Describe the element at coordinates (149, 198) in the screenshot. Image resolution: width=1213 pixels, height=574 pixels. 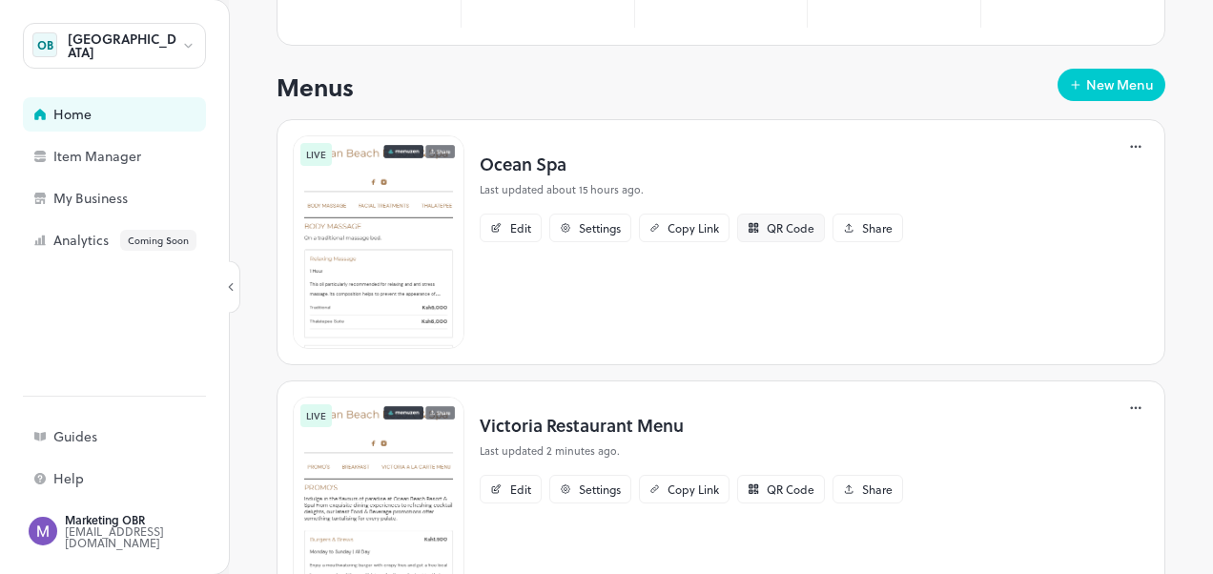
I see `div: My Business` at that location.